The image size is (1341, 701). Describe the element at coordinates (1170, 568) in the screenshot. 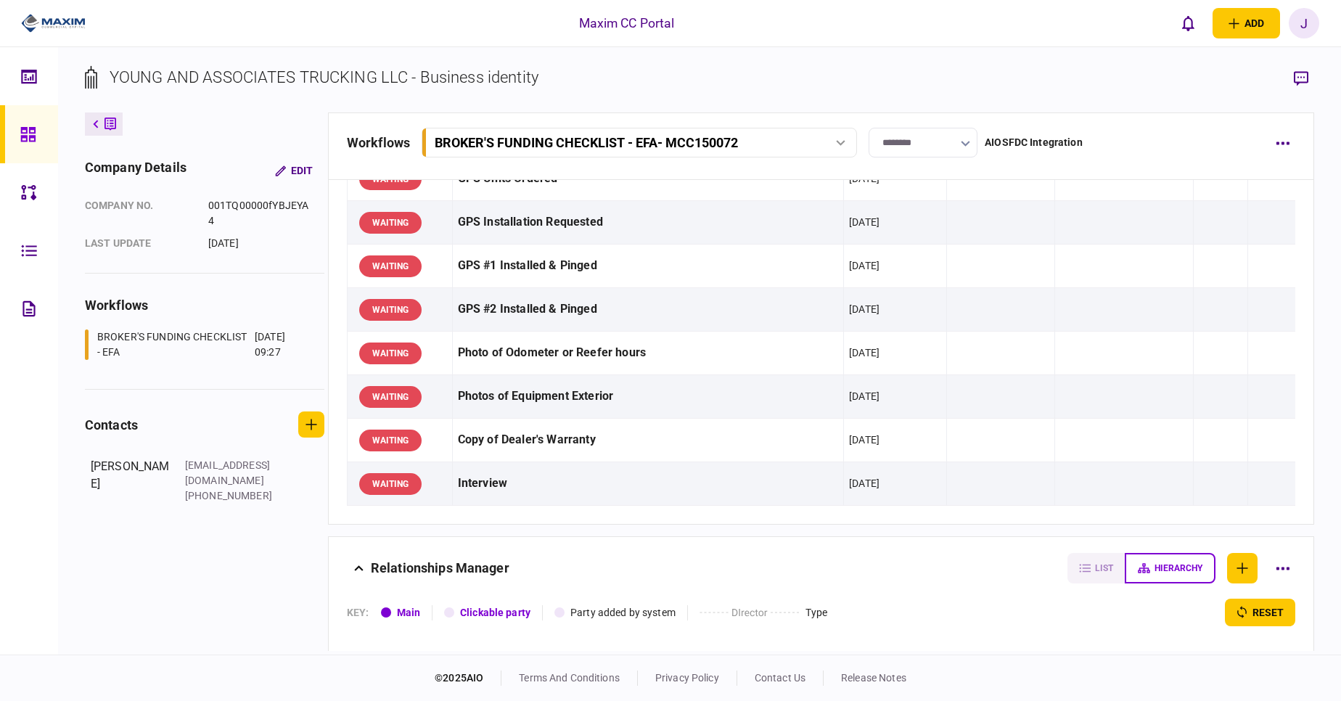

I see `button: hierarchy` at that location.